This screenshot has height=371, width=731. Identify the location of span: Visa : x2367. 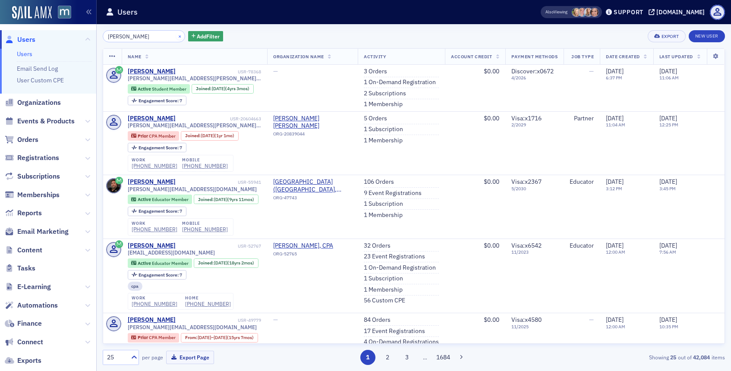
(527, 182).